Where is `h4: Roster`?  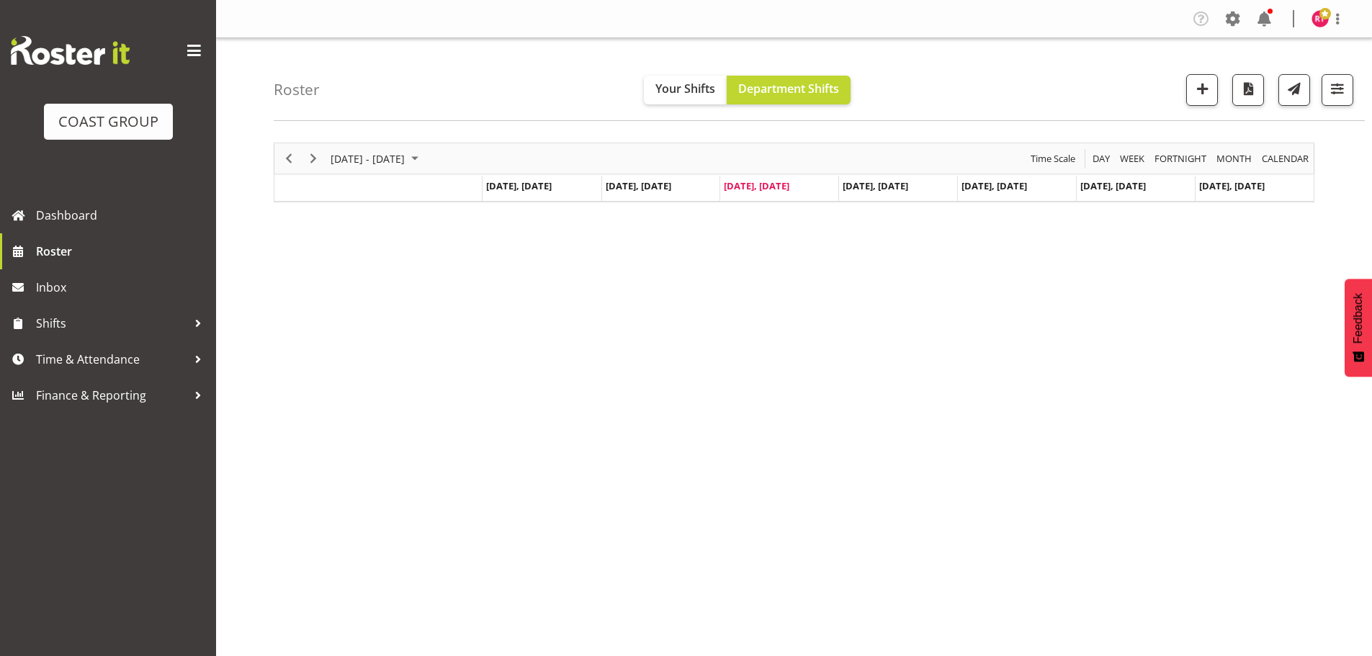
h4: Roster is located at coordinates (297, 89).